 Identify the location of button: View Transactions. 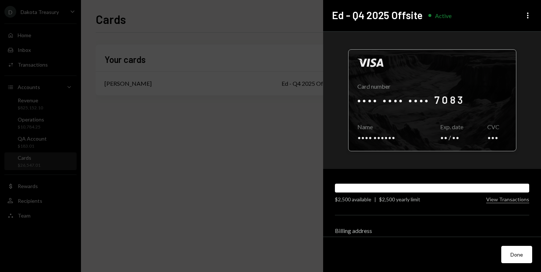
(508, 200).